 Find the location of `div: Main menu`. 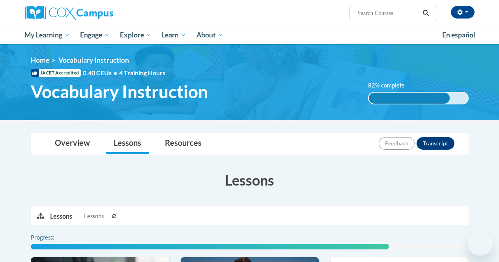

div: Main menu is located at coordinates (250, 35).